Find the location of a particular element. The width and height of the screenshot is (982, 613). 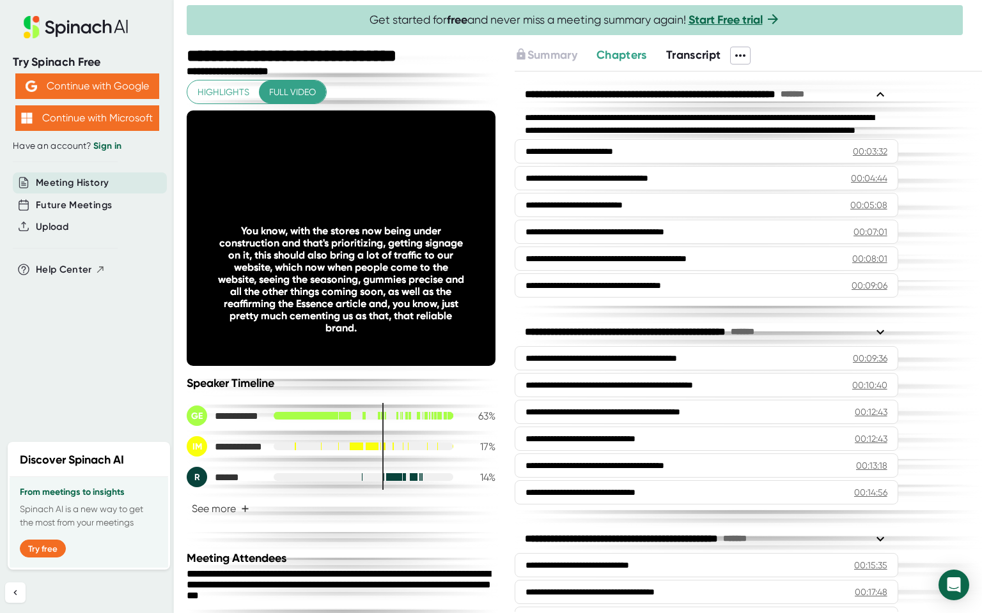

span: Get started for and never miss a meeting summary again! is located at coordinates (574, 20).